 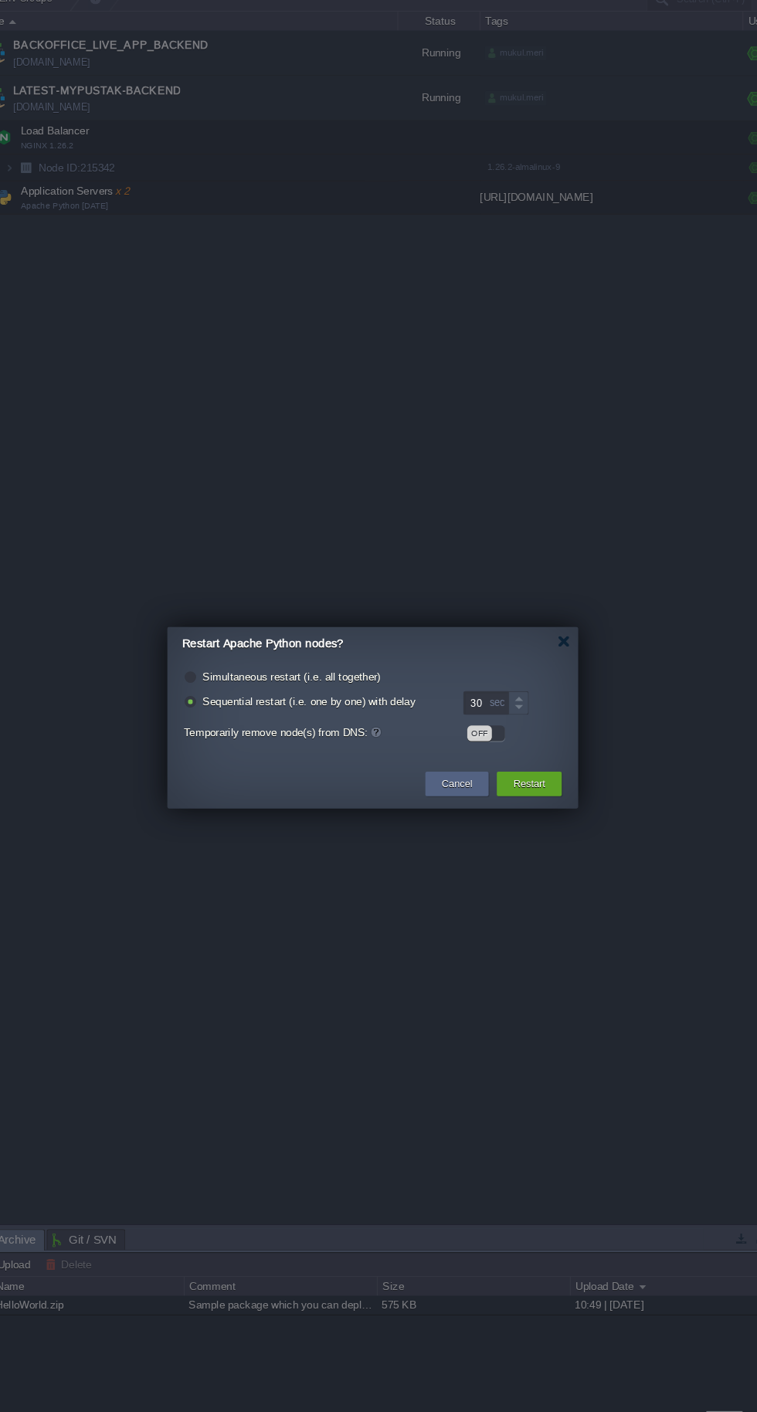 I want to click on span: Restart Apache Python nodes?, so click(x=275, y=648).